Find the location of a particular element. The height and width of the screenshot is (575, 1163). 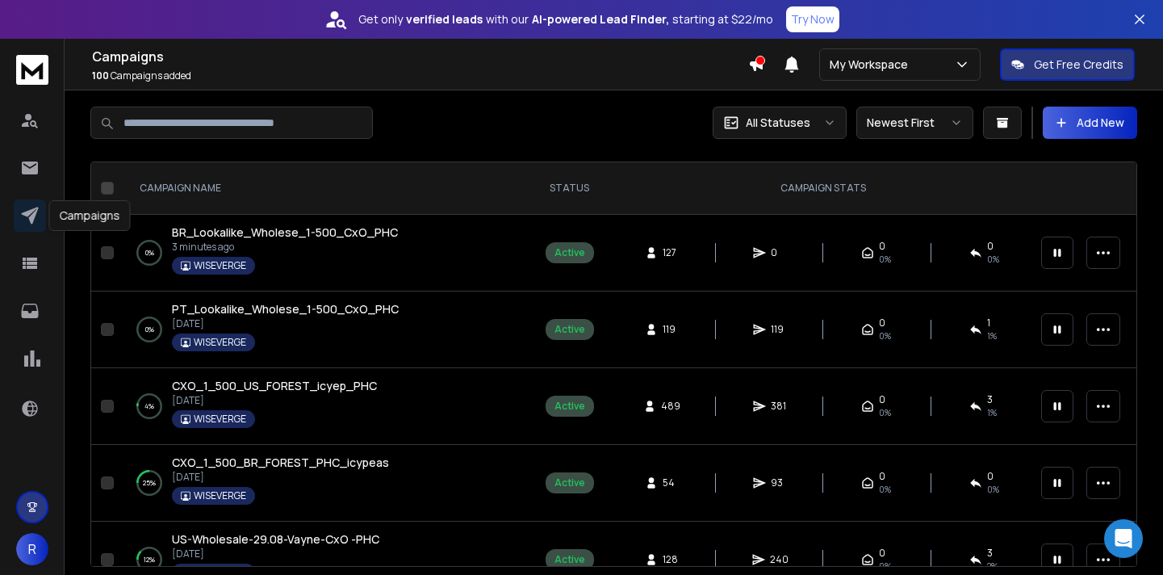

span: 2 % is located at coordinates (992, 566).